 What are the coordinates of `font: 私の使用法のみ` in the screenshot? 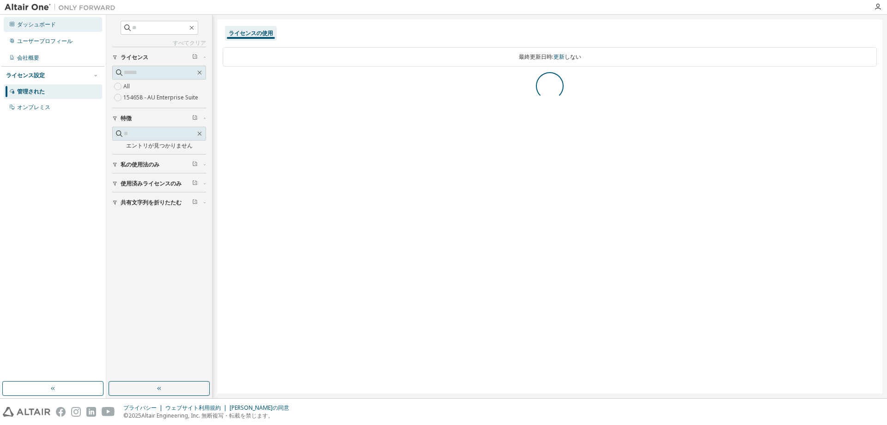 It's located at (140, 164).